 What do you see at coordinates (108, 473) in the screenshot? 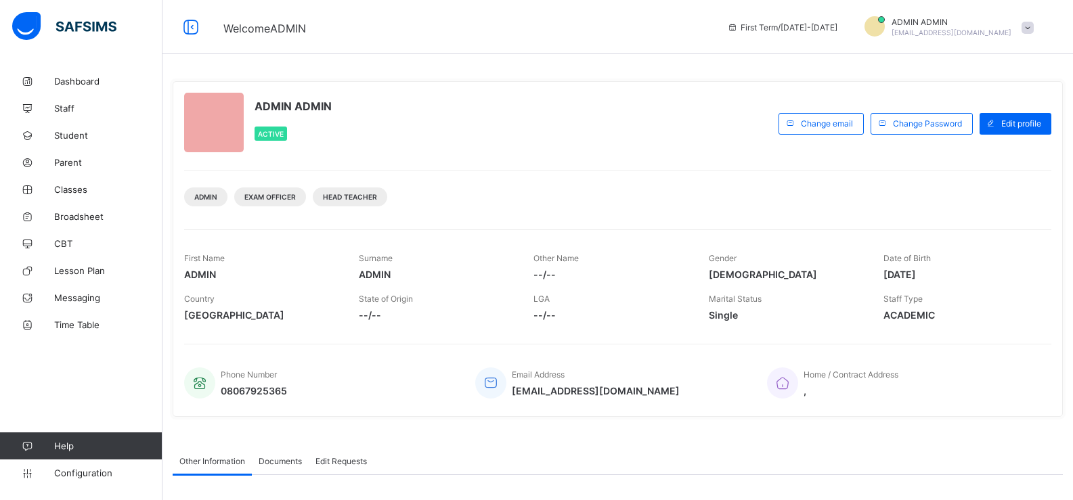
I see `span: Configuration` at bounding box center [108, 473].